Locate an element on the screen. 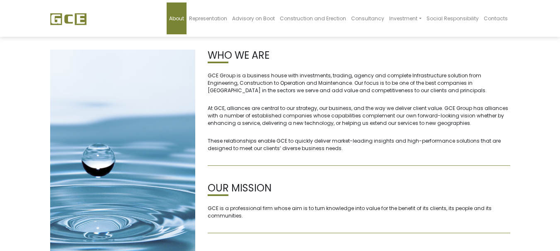 The width and height of the screenshot is (560, 251). a: Construction and Erection is located at coordinates (313, 18).